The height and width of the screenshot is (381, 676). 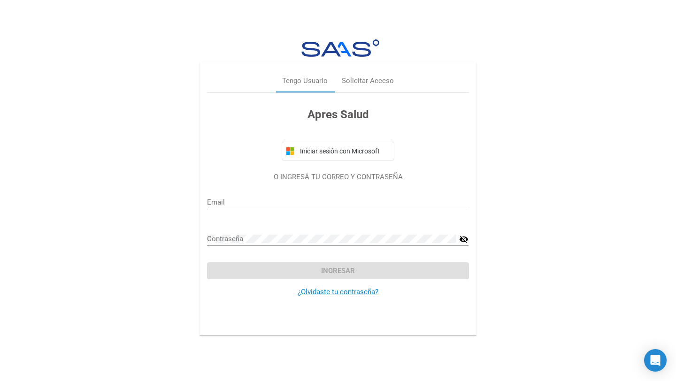 What do you see at coordinates (338, 292) in the screenshot?
I see `a: ¿Olvidaste tu contraseña?` at bounding box center [338, 292].